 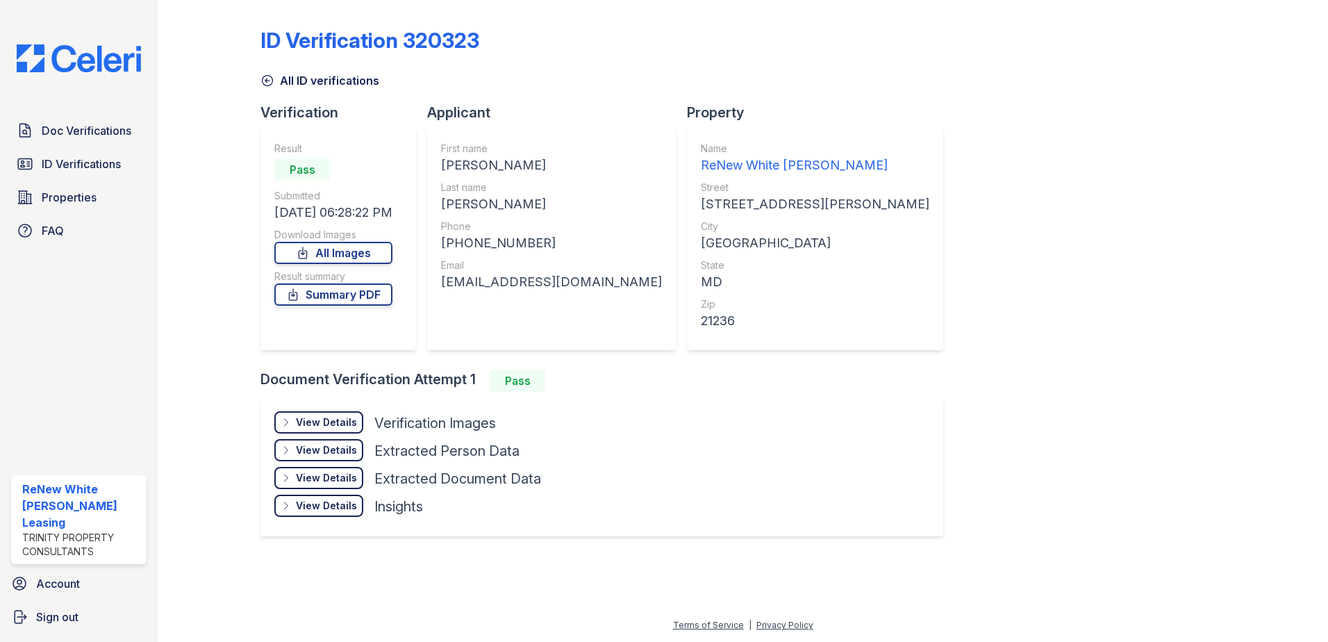 What do you see at coordinates (78, 197) in the screenshot?
I see `a: Properties` at bounding box center [78, 197].